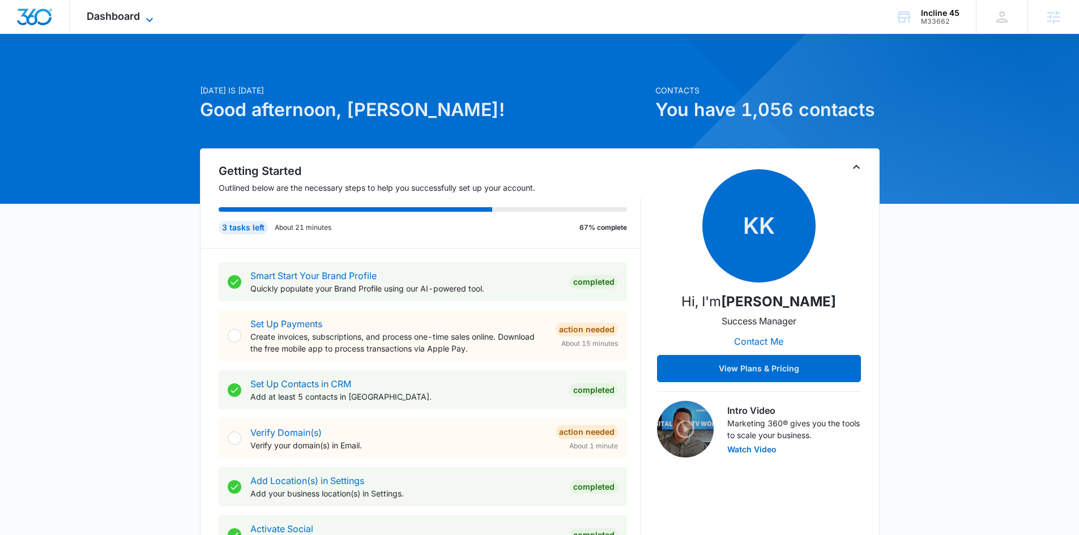 The width and height of the screenshot is (1079, 535). I want to click on p: Success Manager, so click(759, 321).